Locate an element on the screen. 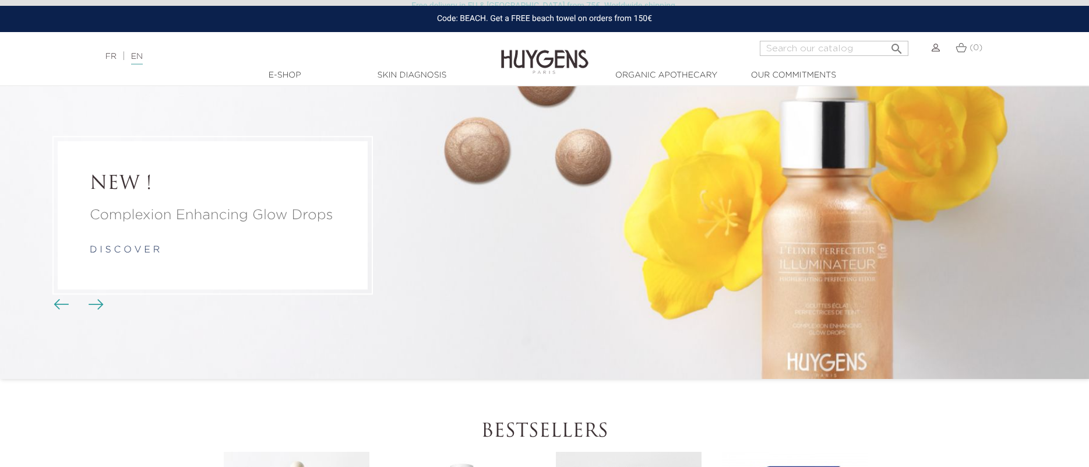 Image resolution: width=1089 pixels, height=467 pixels. a: EN is located at coordinates (137, 58).